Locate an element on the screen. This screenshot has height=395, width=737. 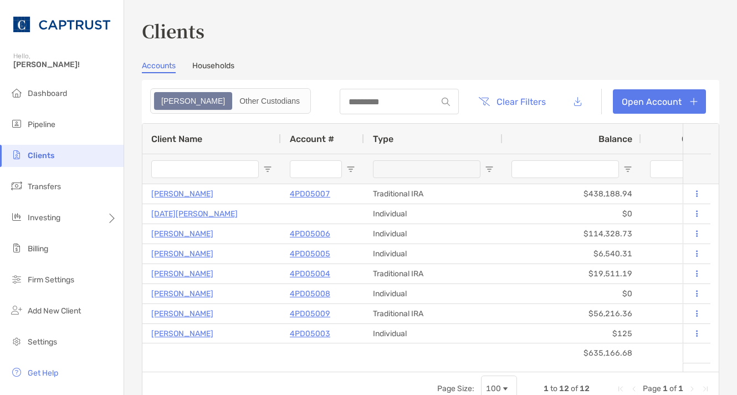
img: add_new_client icon is located at coordinates (17, 310).